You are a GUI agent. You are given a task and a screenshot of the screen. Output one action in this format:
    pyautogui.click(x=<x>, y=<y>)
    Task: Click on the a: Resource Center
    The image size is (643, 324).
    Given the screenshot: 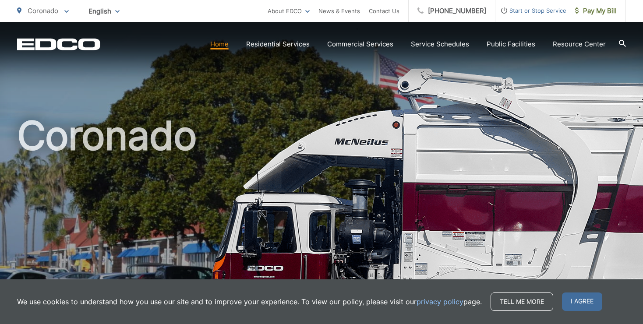 What is the action you would take?
    pyautogui.click(x=579, y=44)
    